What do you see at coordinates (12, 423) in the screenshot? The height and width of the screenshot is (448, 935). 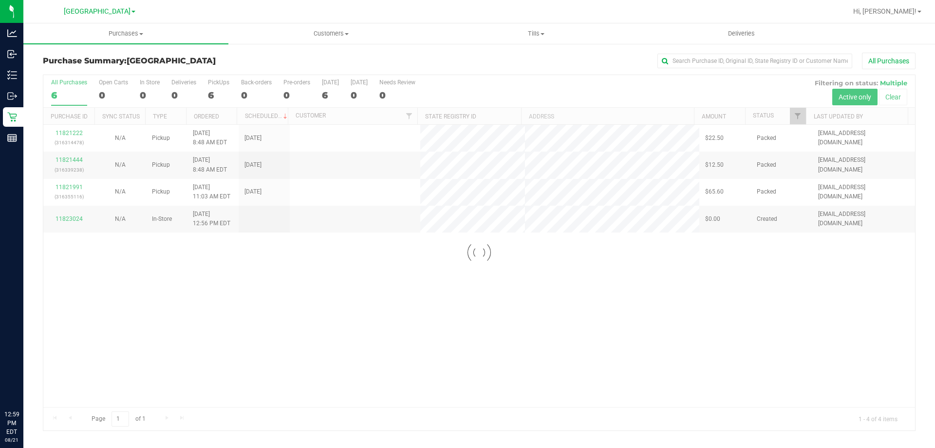 I see `p: 12:59 PM EDT` at bounding box center [12, 423].